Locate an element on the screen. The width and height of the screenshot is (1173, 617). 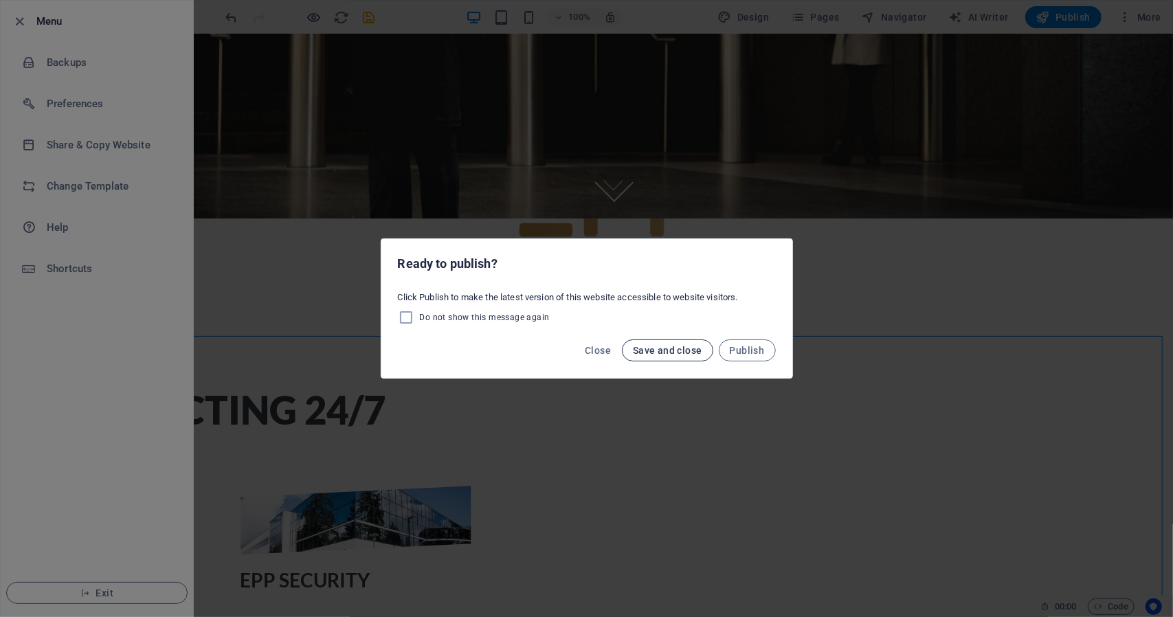
div: Click Publish to make the latest version of this website accessible to website visitors. is located at coordinates (587, 309).